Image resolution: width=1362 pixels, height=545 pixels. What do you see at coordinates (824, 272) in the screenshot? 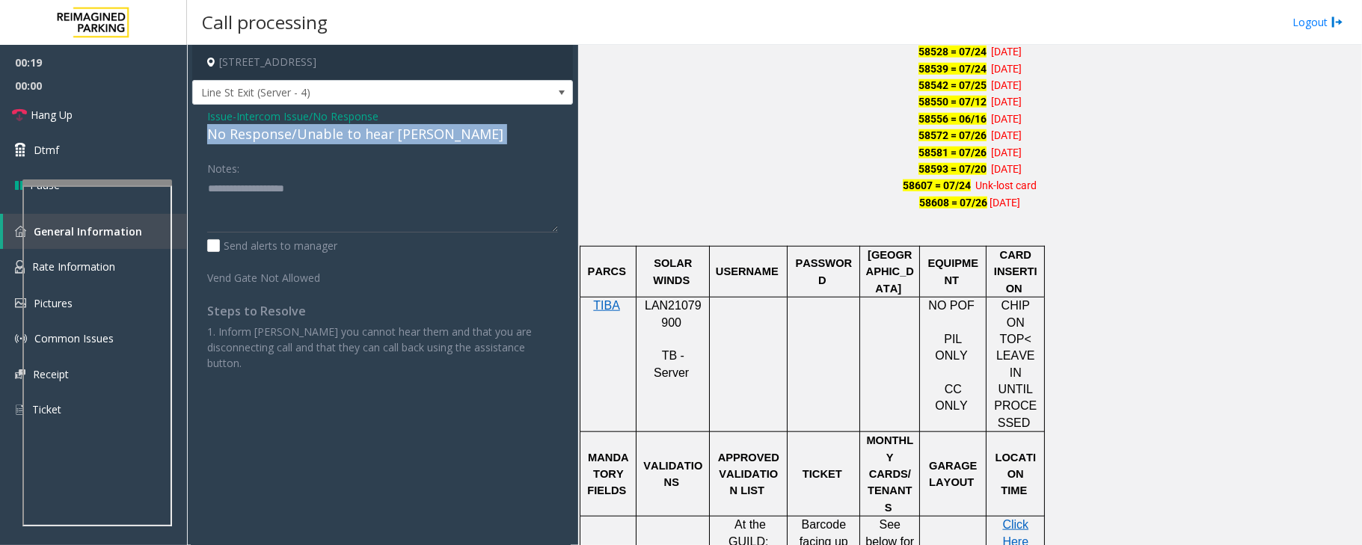
I see `span: PASSWORD` at bounding box center [824, 272].